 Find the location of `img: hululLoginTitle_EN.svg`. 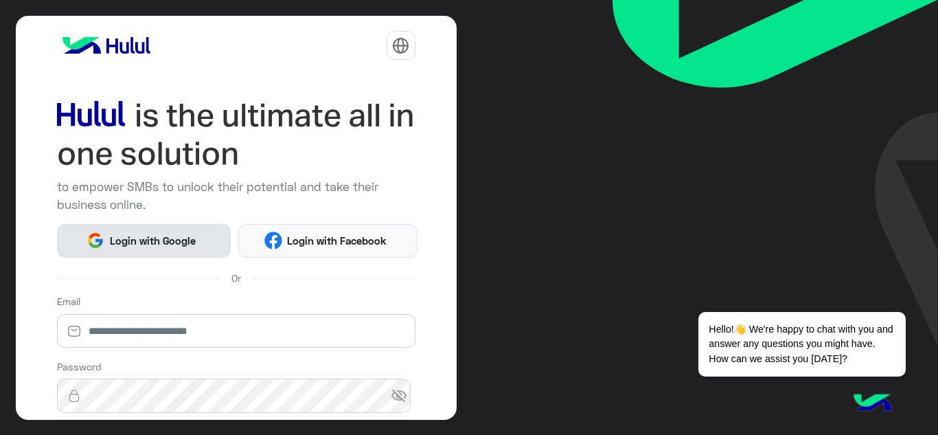

img: hululLoginTitle_EN.svg is located at coordinates (236, 135).